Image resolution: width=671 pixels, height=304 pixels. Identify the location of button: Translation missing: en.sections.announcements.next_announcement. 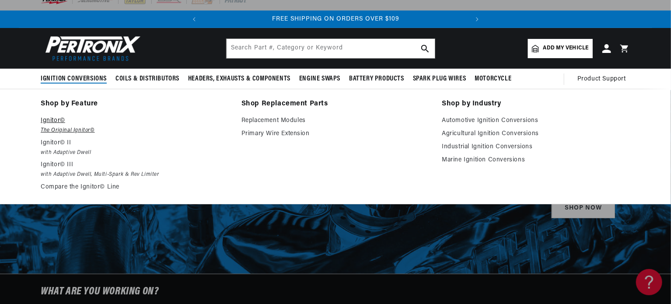
(477, 19).